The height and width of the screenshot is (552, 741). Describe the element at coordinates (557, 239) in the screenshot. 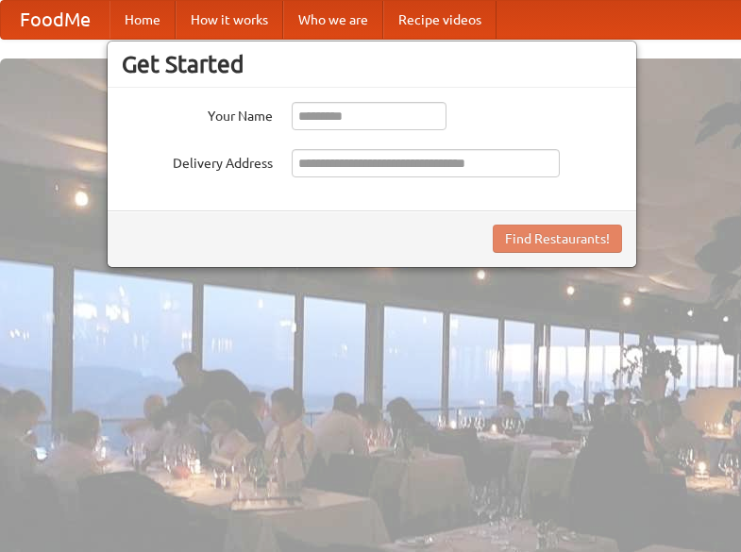

I see `button: Find Restaurants!` at that location.